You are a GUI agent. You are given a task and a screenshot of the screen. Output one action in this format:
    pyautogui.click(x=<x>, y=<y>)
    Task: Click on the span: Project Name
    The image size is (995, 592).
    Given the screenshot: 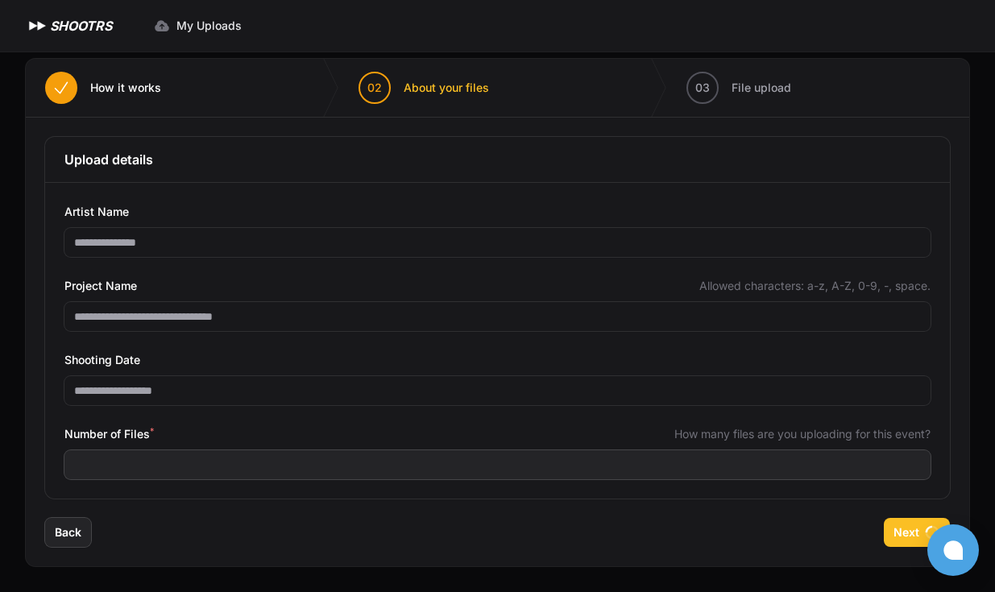 What is the action you would take?
    pyautogui.click(x=101, y=286)
    